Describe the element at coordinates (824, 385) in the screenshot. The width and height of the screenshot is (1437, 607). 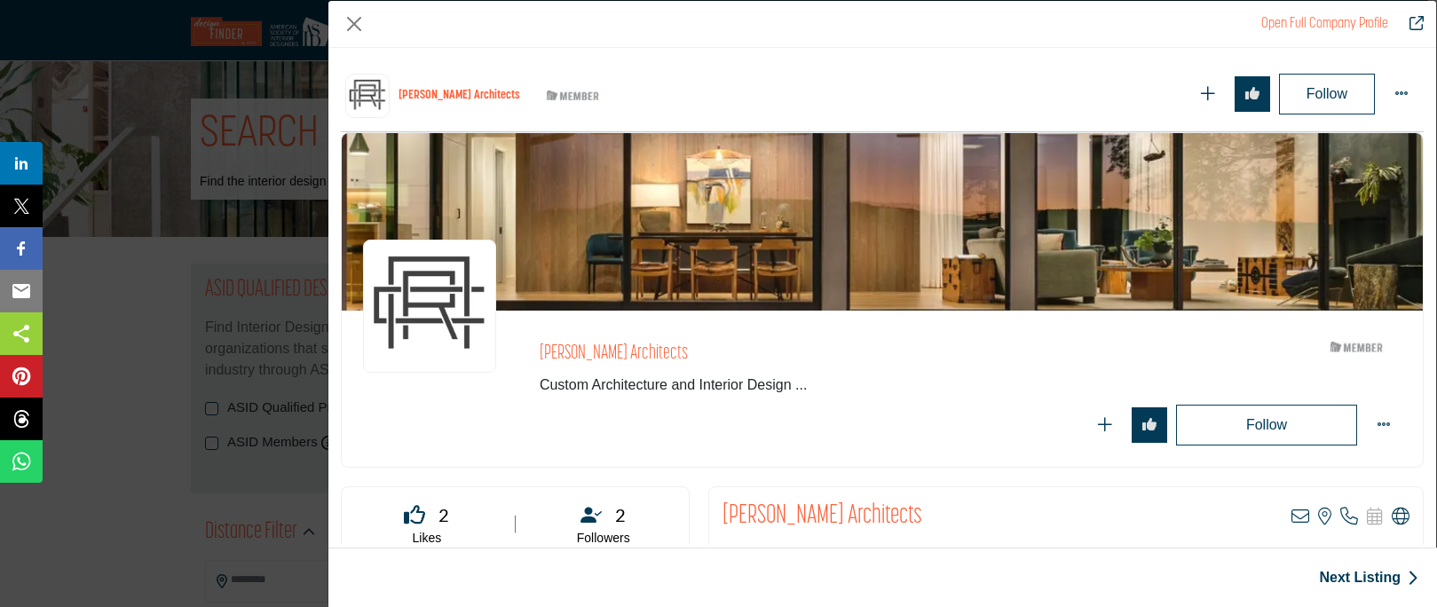
I see `span: Custom Architecture and Interior Design in Austin, Texas` at that location.